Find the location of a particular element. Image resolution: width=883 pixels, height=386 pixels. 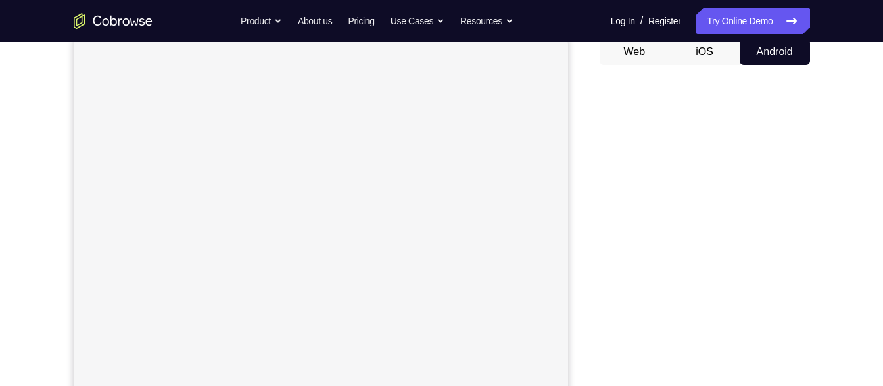

a: Pricing is located at coordinates (361, 21).